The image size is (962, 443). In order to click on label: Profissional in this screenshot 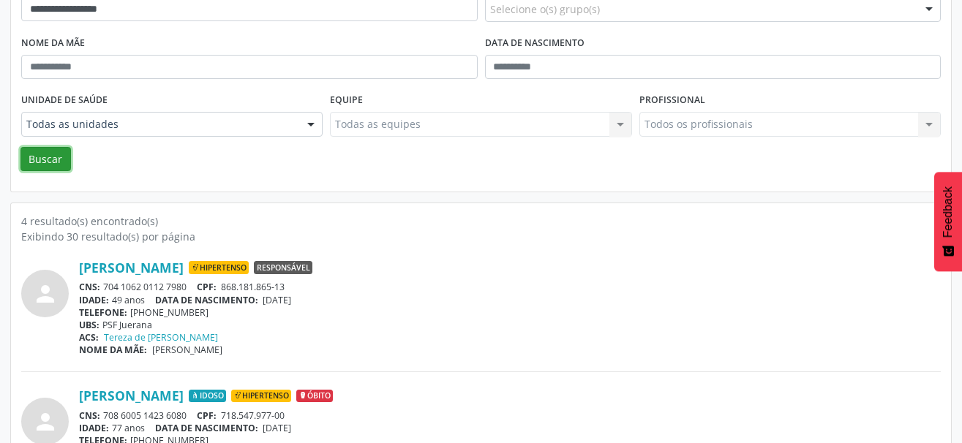, I will do `click(672, 100)`.